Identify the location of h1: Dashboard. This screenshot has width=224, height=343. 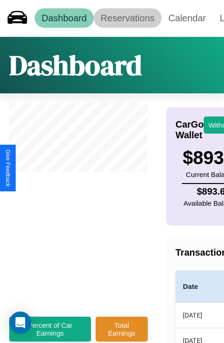
(75, 65).